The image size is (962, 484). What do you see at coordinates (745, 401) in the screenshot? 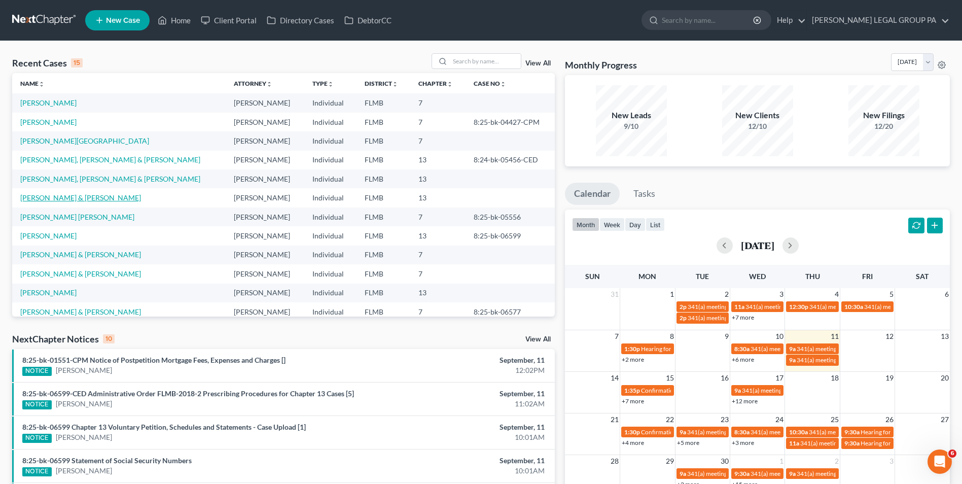
I see `a: +12 more` at bounding box center [745, 401].